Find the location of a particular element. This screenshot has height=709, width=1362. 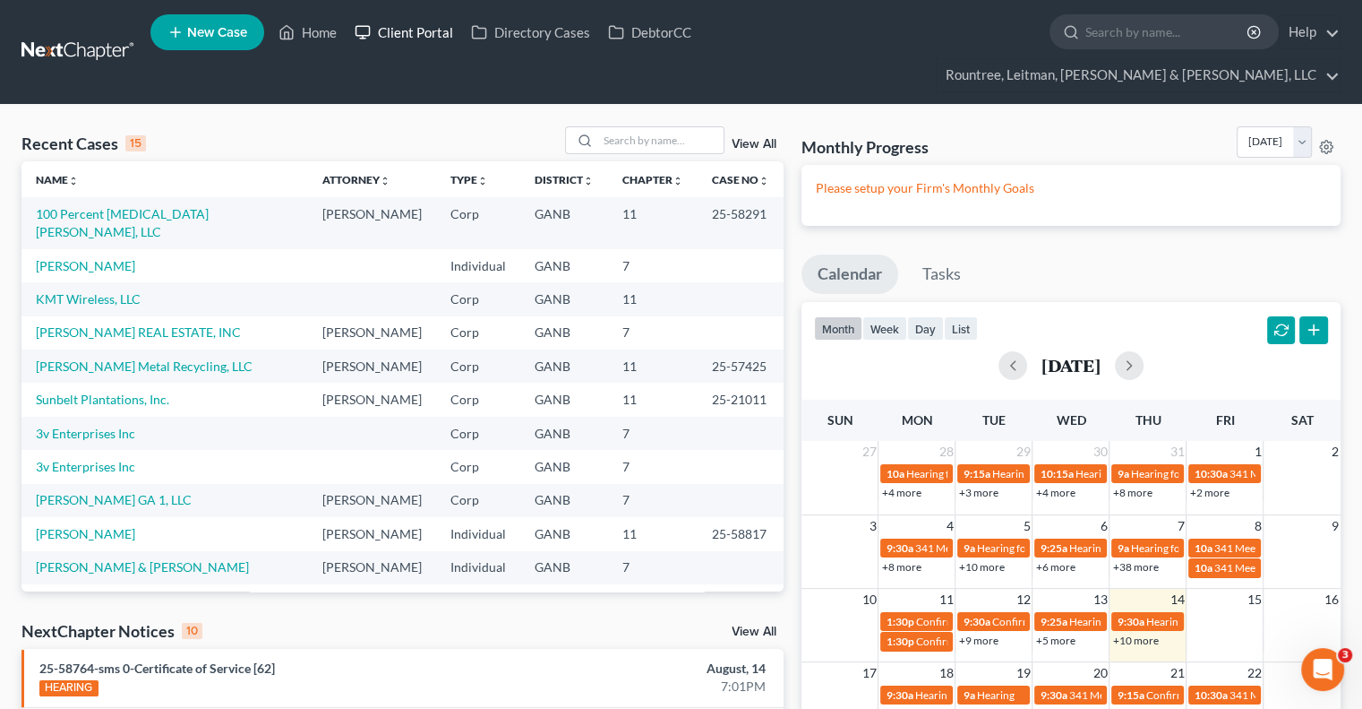

span: Confirmation Hearing is located at coordinates (1043, 621).